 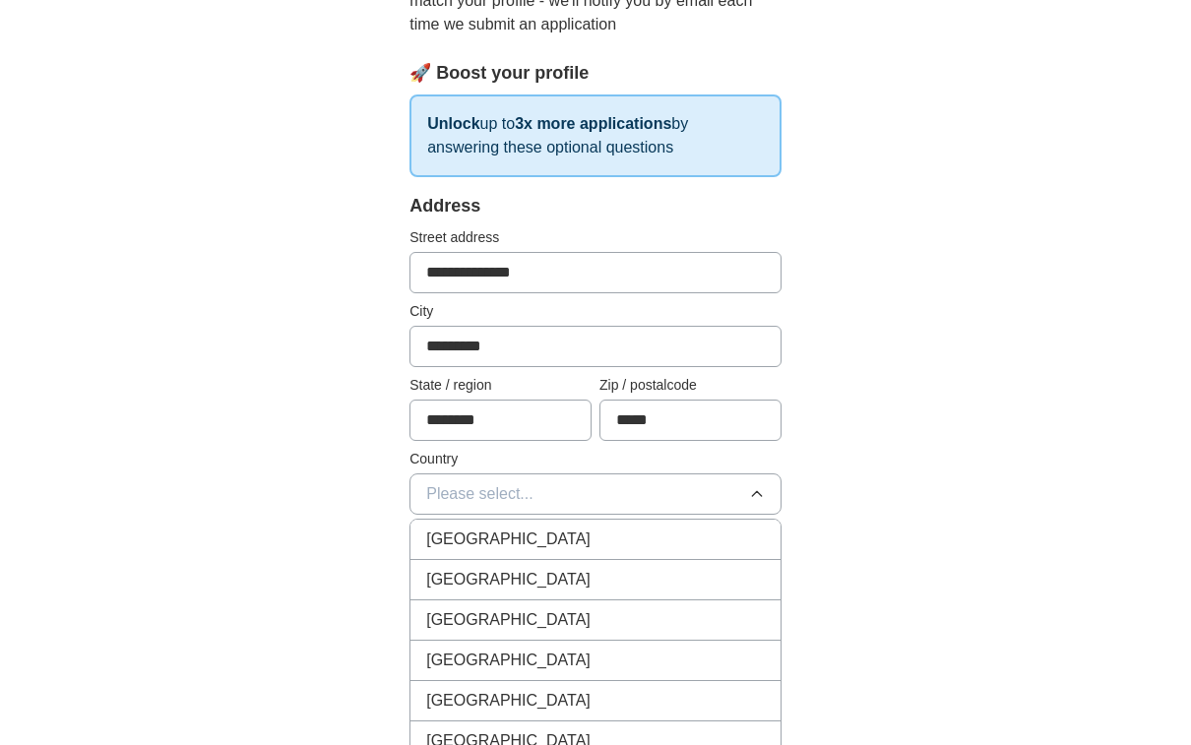 What do you see at coordinates (500, 385) in the screenshot?
I see `label: State / region` at bounding box center [500, 385].